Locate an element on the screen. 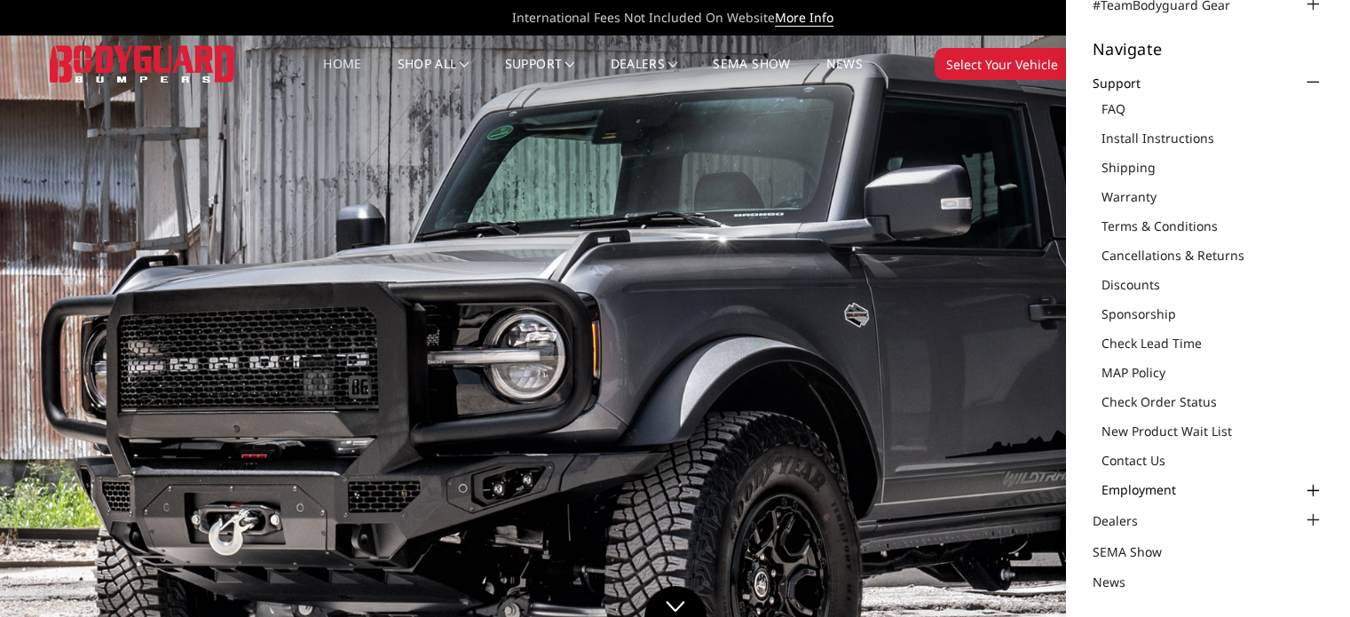 The image size is (1350, 617). a: Employment is located at coordinates (1212, 489).